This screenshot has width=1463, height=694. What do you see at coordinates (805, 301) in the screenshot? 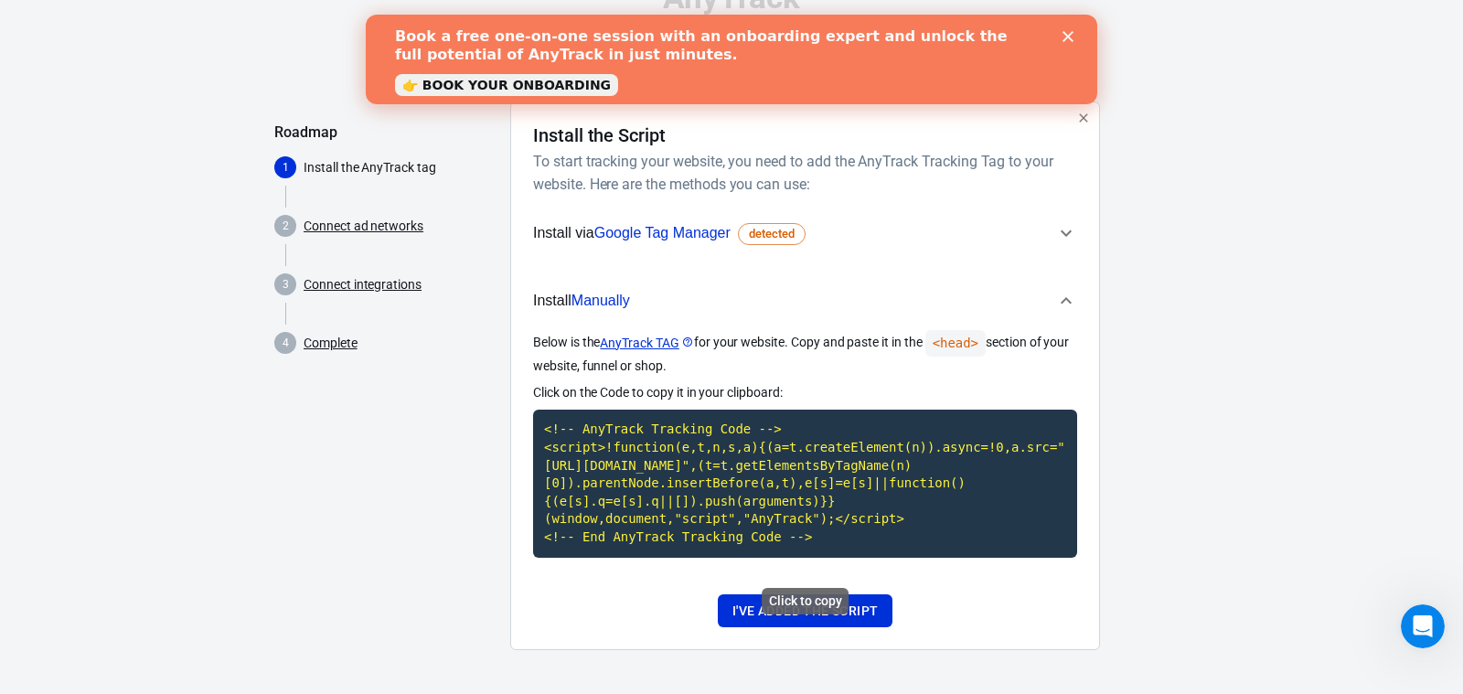
I see `button: InstallManually` at bounding box center [805, 301].